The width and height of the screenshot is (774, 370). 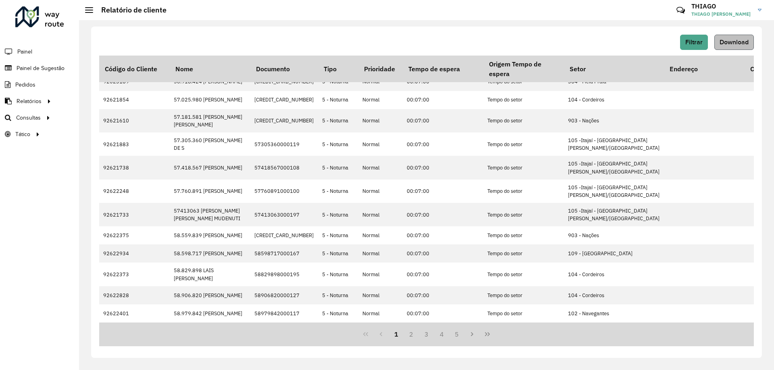 I want to click on span: Download, so click(x=734, y=42).